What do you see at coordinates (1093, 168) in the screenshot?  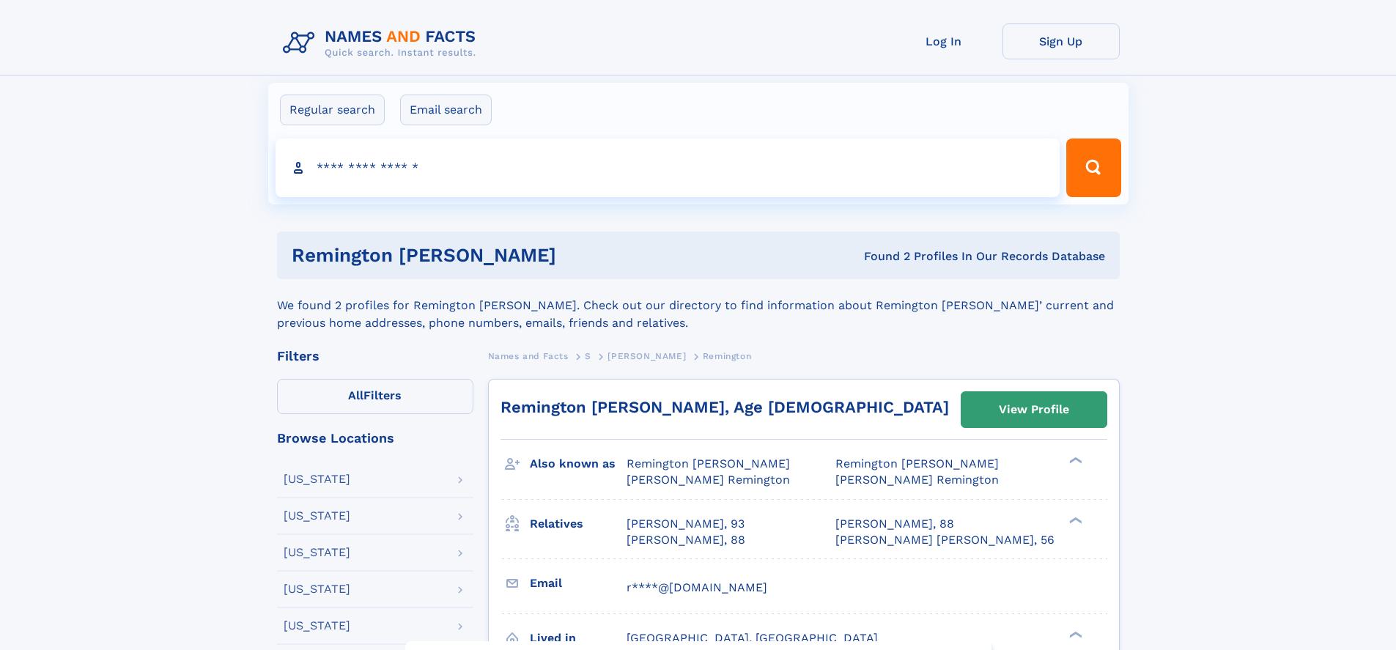 I see `button: Search Button` at bounding box center [1093, 168].